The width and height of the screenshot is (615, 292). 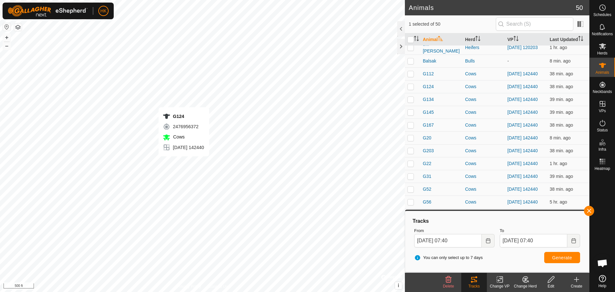 I want to click on span: G203, so click(x=428, y=151).